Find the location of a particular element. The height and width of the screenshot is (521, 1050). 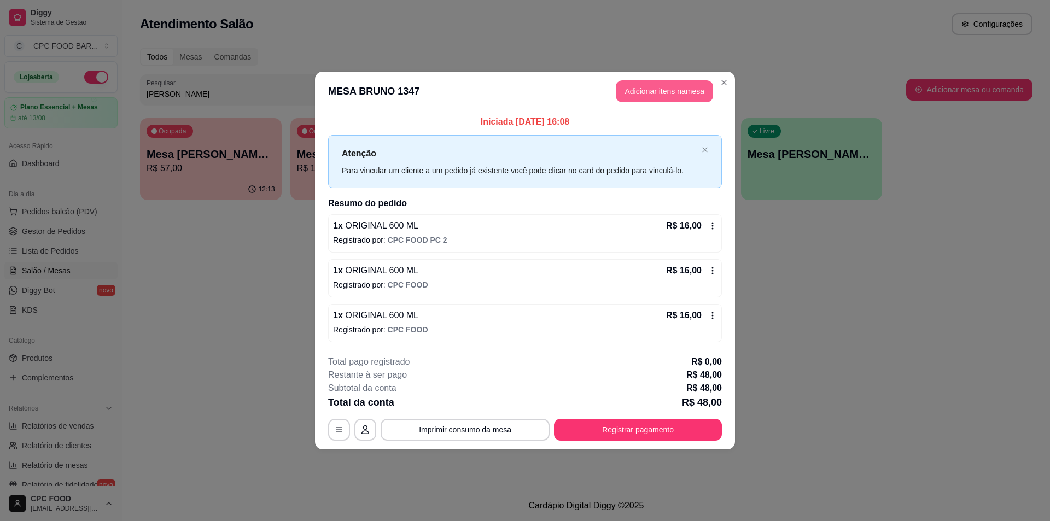

h2: Resumo do pedido is located at coordinates (525, 204).